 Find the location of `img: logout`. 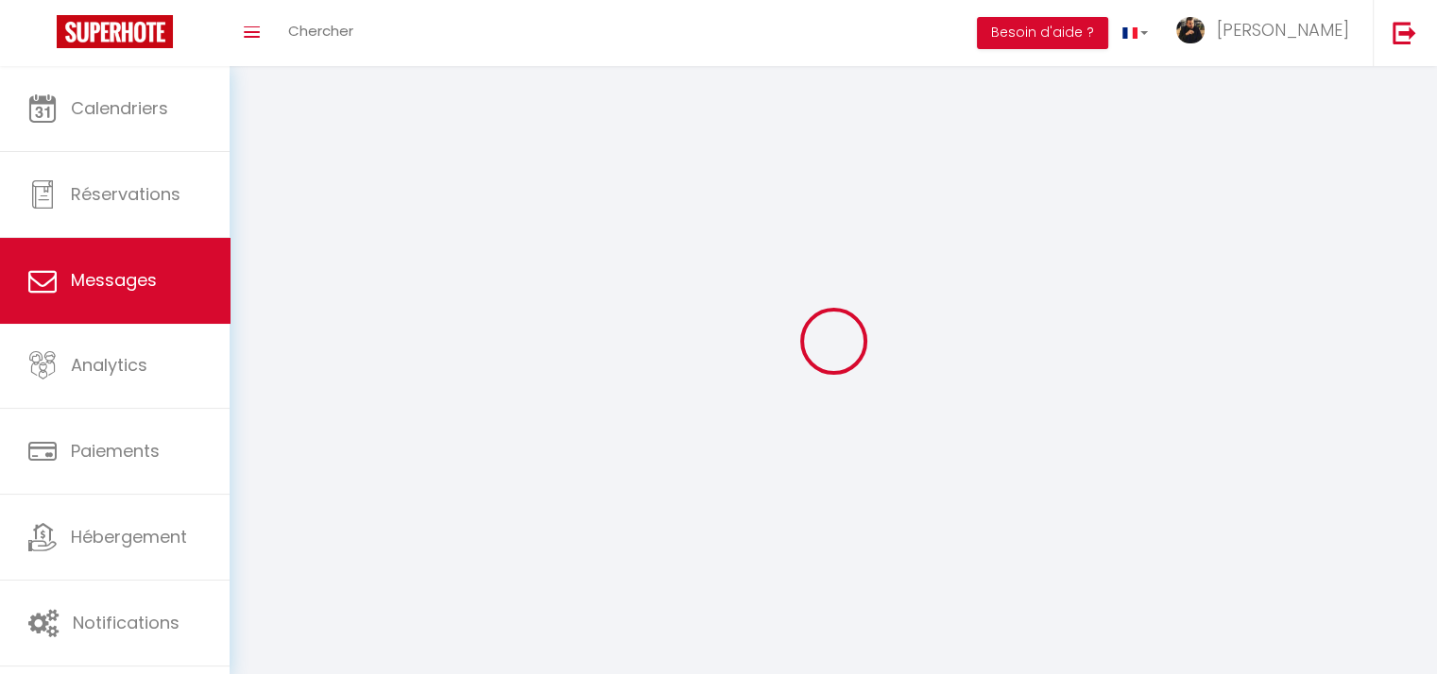

img: logout is located at coordinates (1403, 32).